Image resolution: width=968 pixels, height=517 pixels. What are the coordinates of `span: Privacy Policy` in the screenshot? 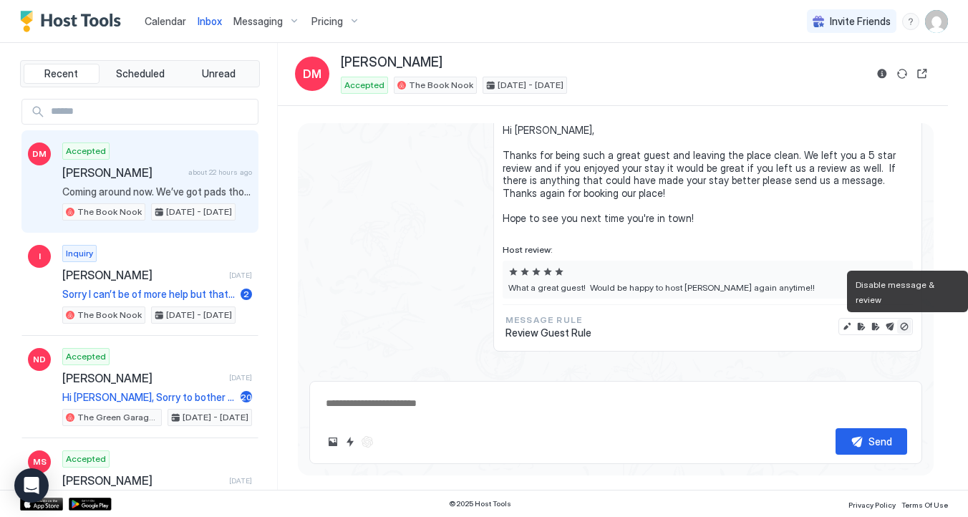 It's located at (872, 505).